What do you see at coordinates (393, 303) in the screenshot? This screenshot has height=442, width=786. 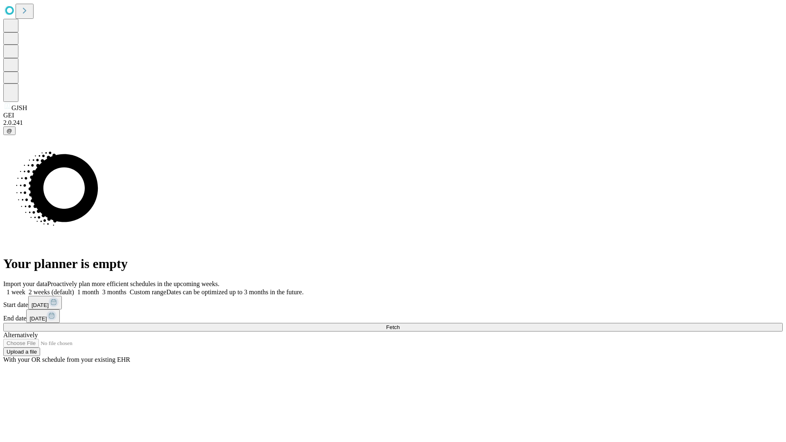 I see `div: Start date` at bounding box center [393, 303].